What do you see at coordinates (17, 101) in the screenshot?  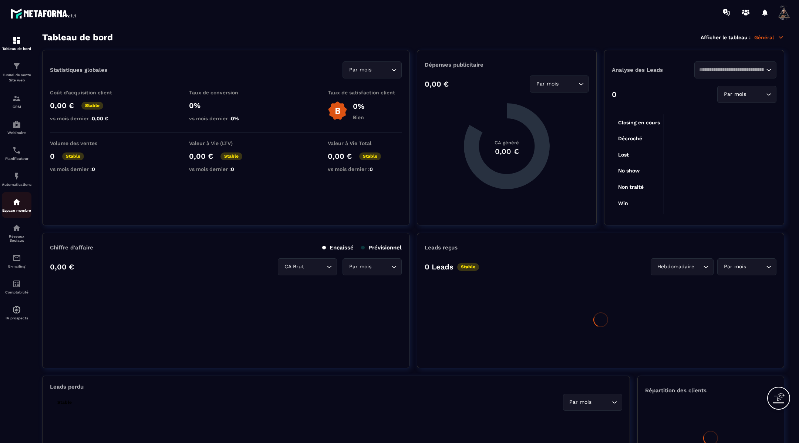 I see `a: formationformationCRM` at bounding box center [17, 101].